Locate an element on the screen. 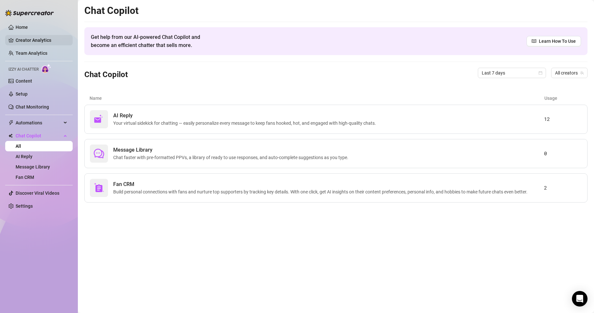 Image resolution: width=594 pixels, height=313 pixels. a: Home is located at coordinates (22, 27).